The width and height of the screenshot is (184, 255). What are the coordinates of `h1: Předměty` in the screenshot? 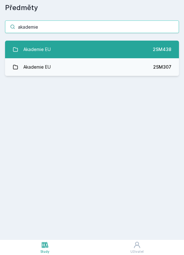 It's located at (92, 8).